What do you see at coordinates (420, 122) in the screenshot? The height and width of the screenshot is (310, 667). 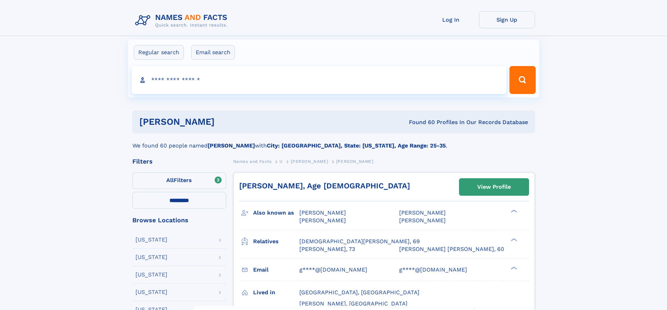 I see `div: Found 60 Profiles In Our Records Database` at bounding box center [420, 122].